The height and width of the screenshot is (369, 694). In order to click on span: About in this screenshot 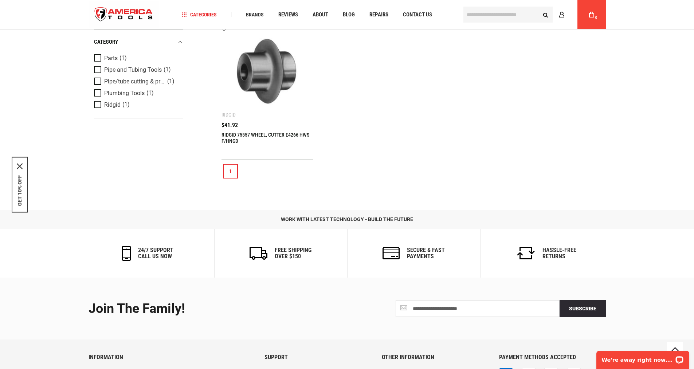, I will do `click(320, 15)`.